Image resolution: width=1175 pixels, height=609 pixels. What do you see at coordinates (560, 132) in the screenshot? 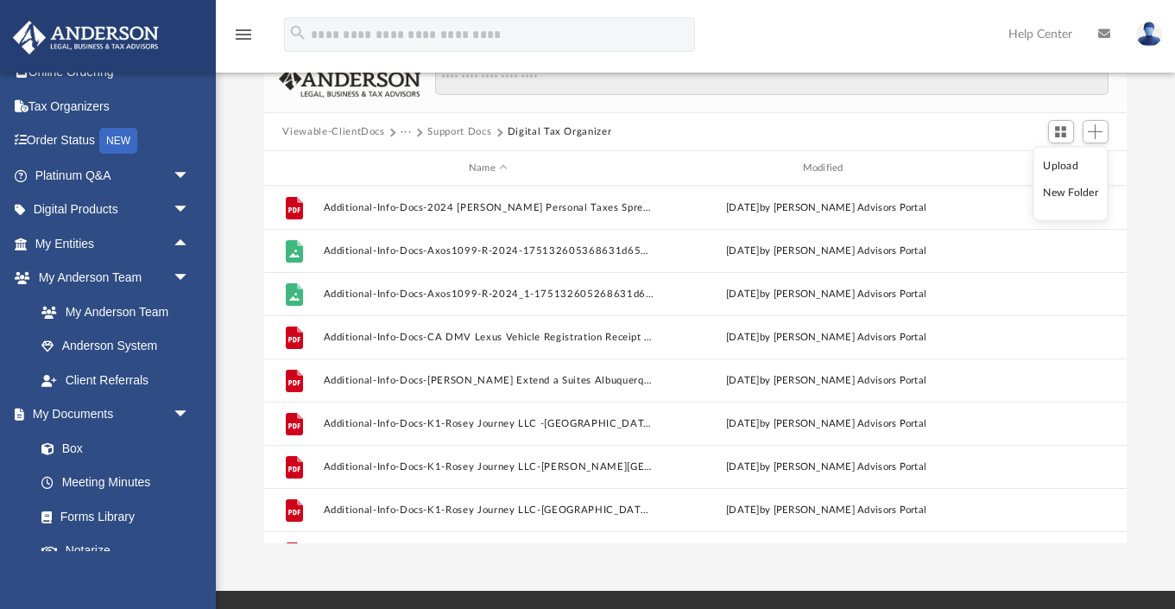
I see `button: Digital Tax Organizer` at bounding box center [560, 132].